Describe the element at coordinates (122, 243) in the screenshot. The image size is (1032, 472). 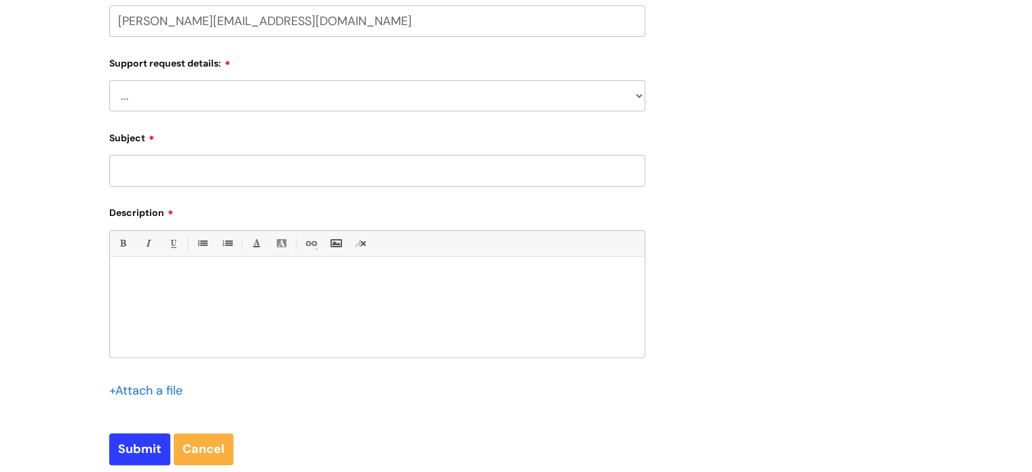
I see `a: Bold (Ctrl-B)` at that location.